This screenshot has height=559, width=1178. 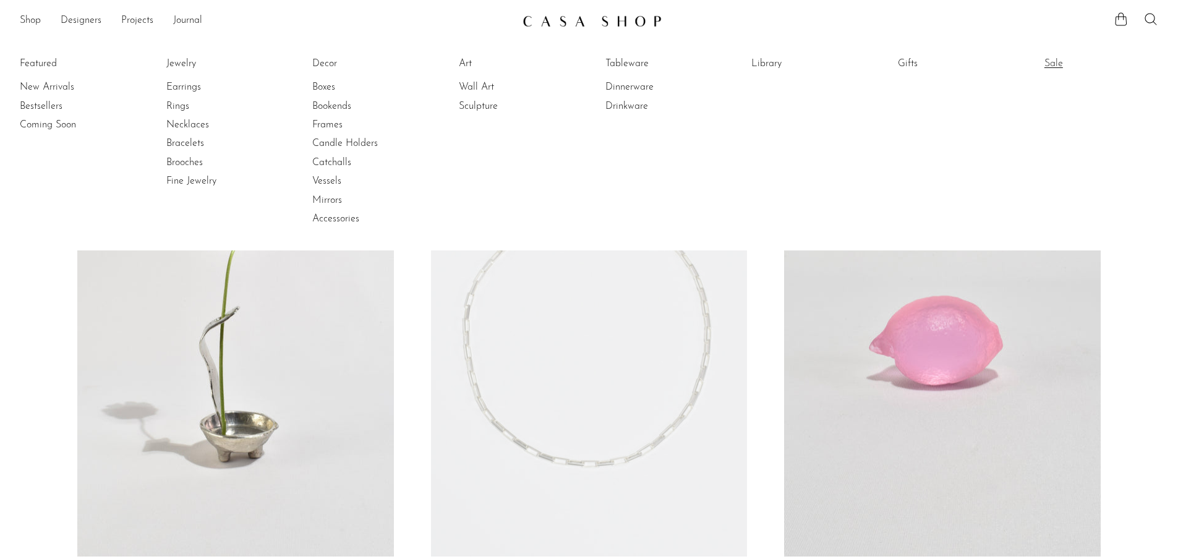 I want to click on ul: Jewelry, so click(x=213, y=122).